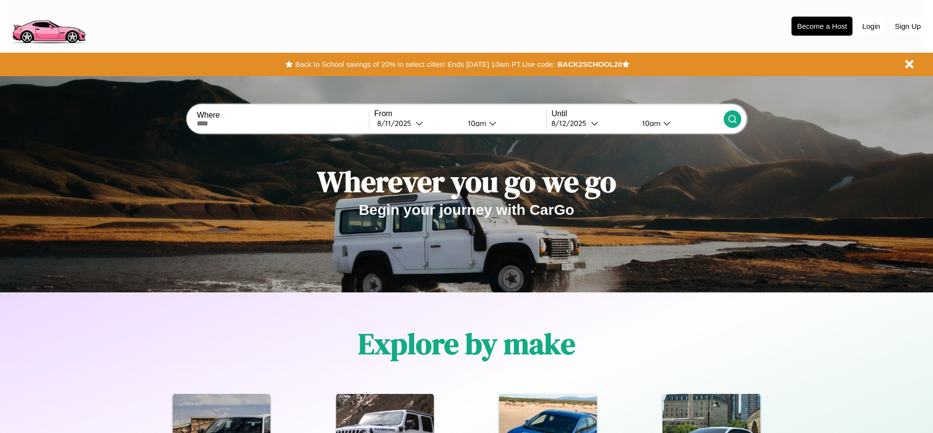 This screenshot has width=933, height=433. I want to click on div: 8 / 11 / 2025, so click(396, 123).